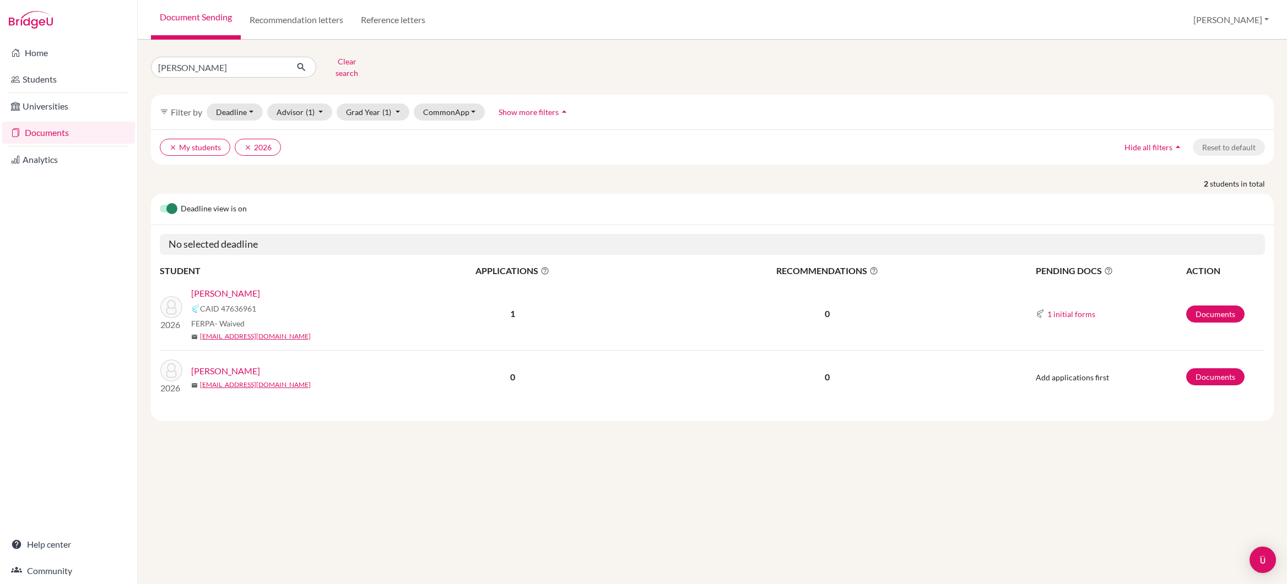 This screenshot has height=584, width=1287. What do you see at coordinates (534, 112) in the screenshot?
I see `button: Show more filtersarrow_drop_up` at bounding box center [534, 112].